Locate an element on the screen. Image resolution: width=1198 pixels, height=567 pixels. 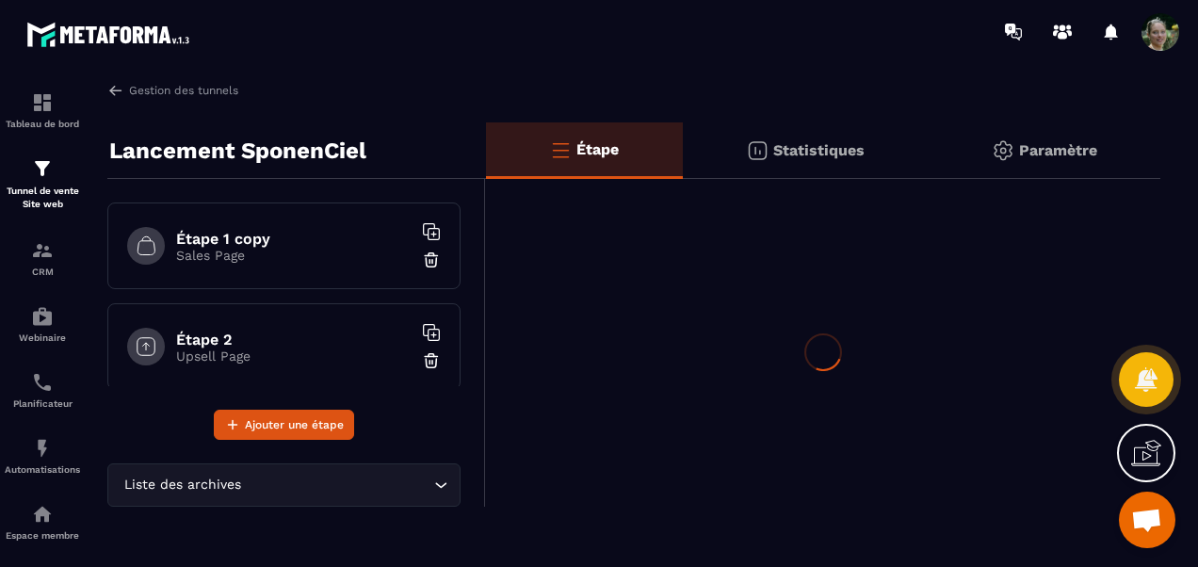
div: Search for option is located at coordinates (283, 485).